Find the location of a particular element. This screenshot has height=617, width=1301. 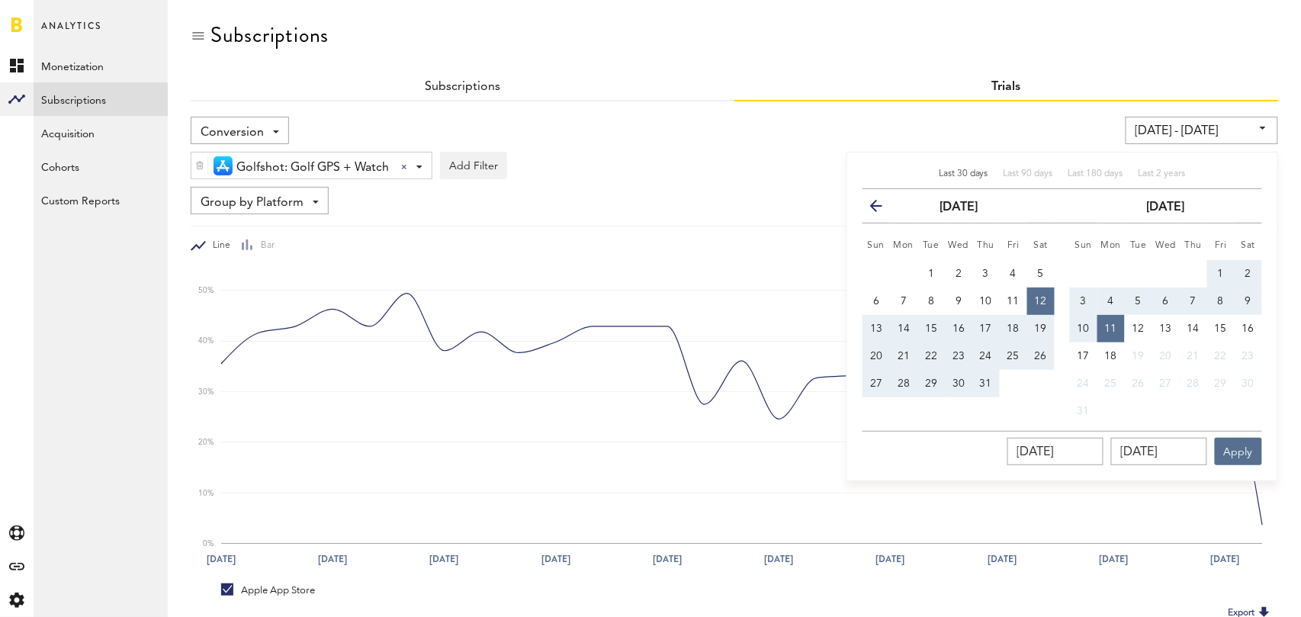

a: Cohorts is located at coordinates (101, 166).